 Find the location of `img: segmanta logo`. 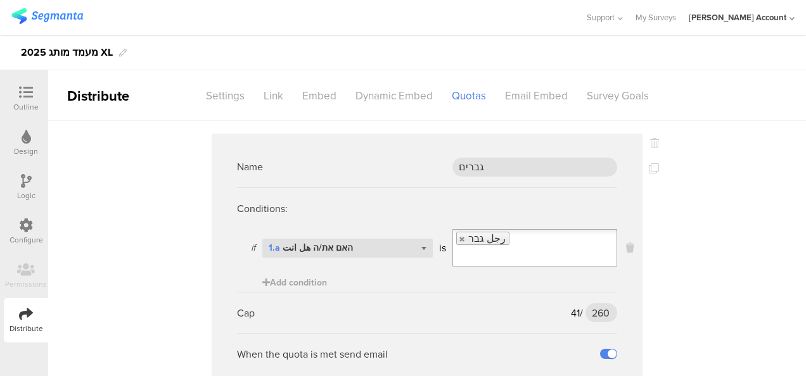

img: segmanta logo is located at coordinates (47, 16).